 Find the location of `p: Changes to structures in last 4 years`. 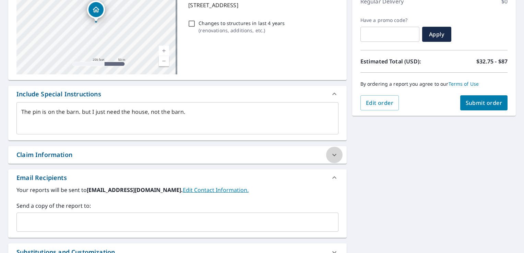

p: Changes to structures in last 4 years is located at coordinates (241, 23).